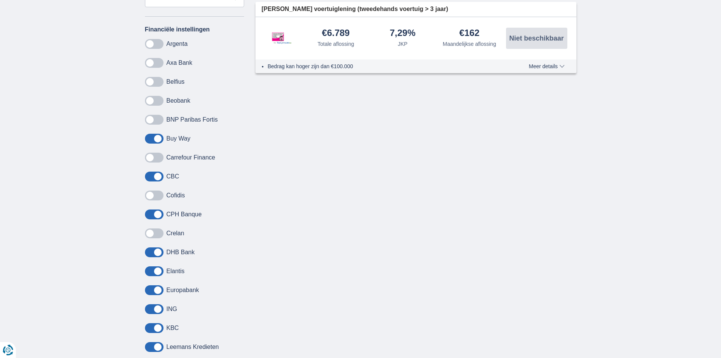 This screenshot has width=721, height=358. What do you see at coordinates (193, 347) in the screenshot?
I see `label: Leemans Kredieten` at bounding box center [193, 347].